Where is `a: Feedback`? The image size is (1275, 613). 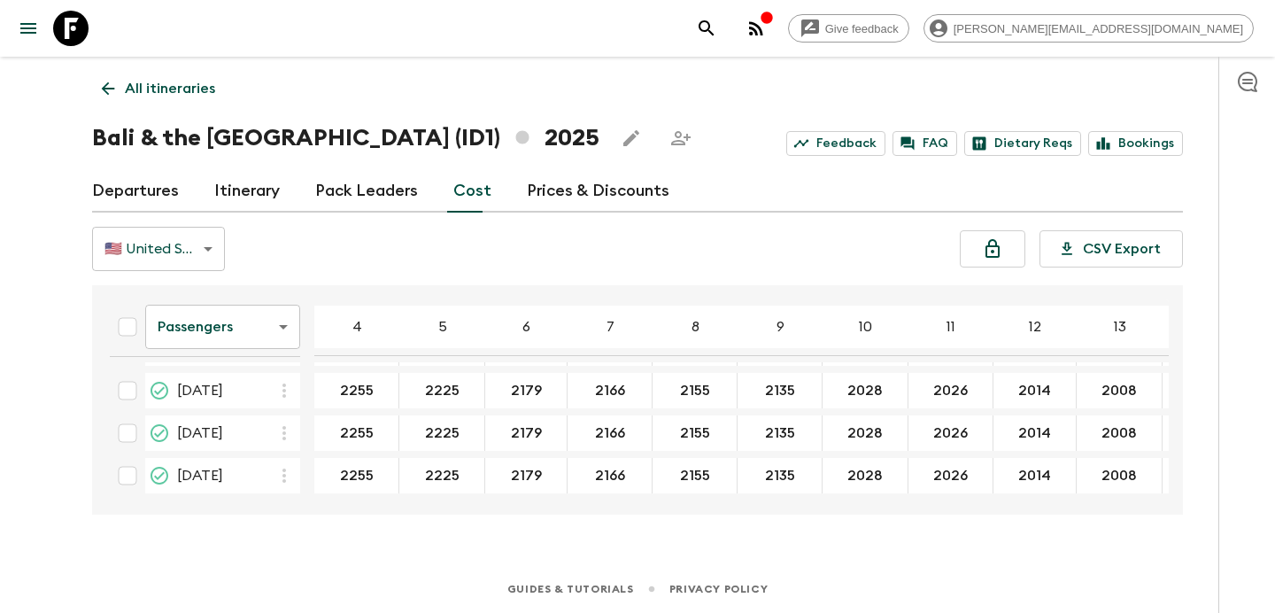
a: Feedback is located at coordinates (836, 143).